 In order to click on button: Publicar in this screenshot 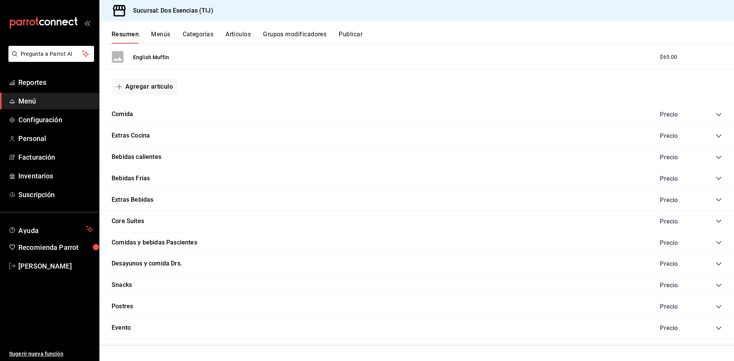, I will do `click(351, 37)`.